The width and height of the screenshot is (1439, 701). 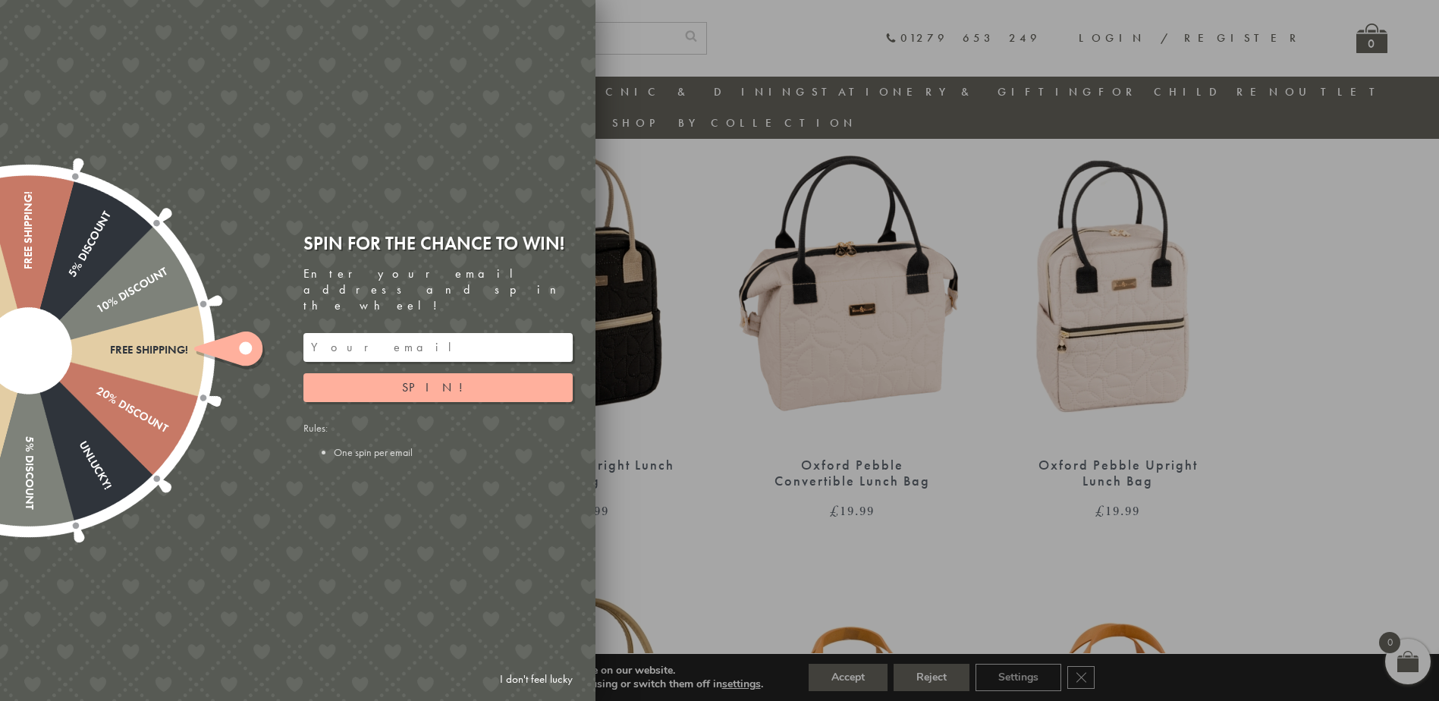 I want to click on span: Spin!, so click(x=438, y=387).